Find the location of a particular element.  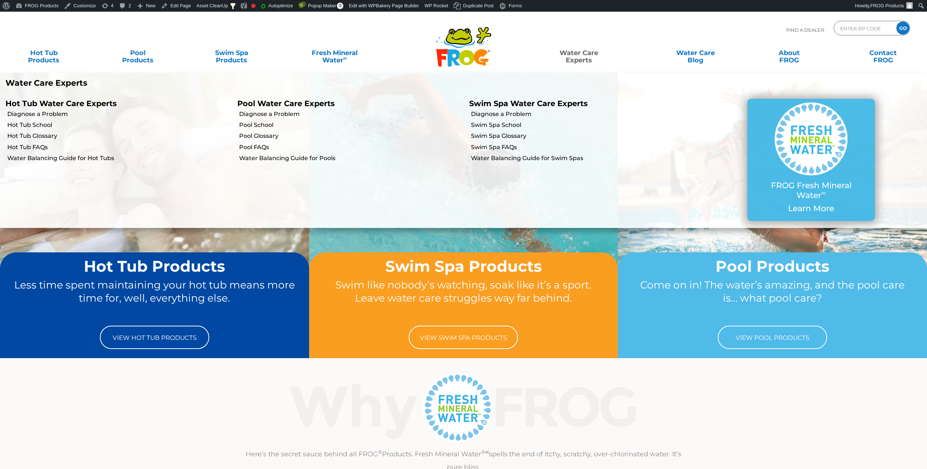

h2: Hot Tub Products is located at coordinates (155, 266).